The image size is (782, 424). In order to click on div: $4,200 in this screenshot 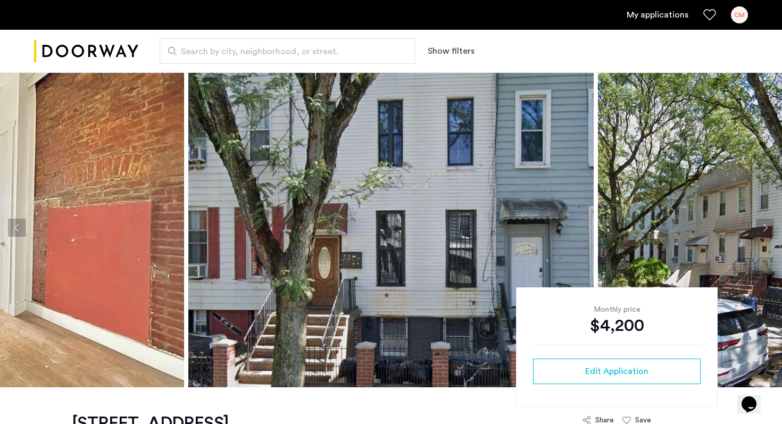, I will do `click(616, 325)`.